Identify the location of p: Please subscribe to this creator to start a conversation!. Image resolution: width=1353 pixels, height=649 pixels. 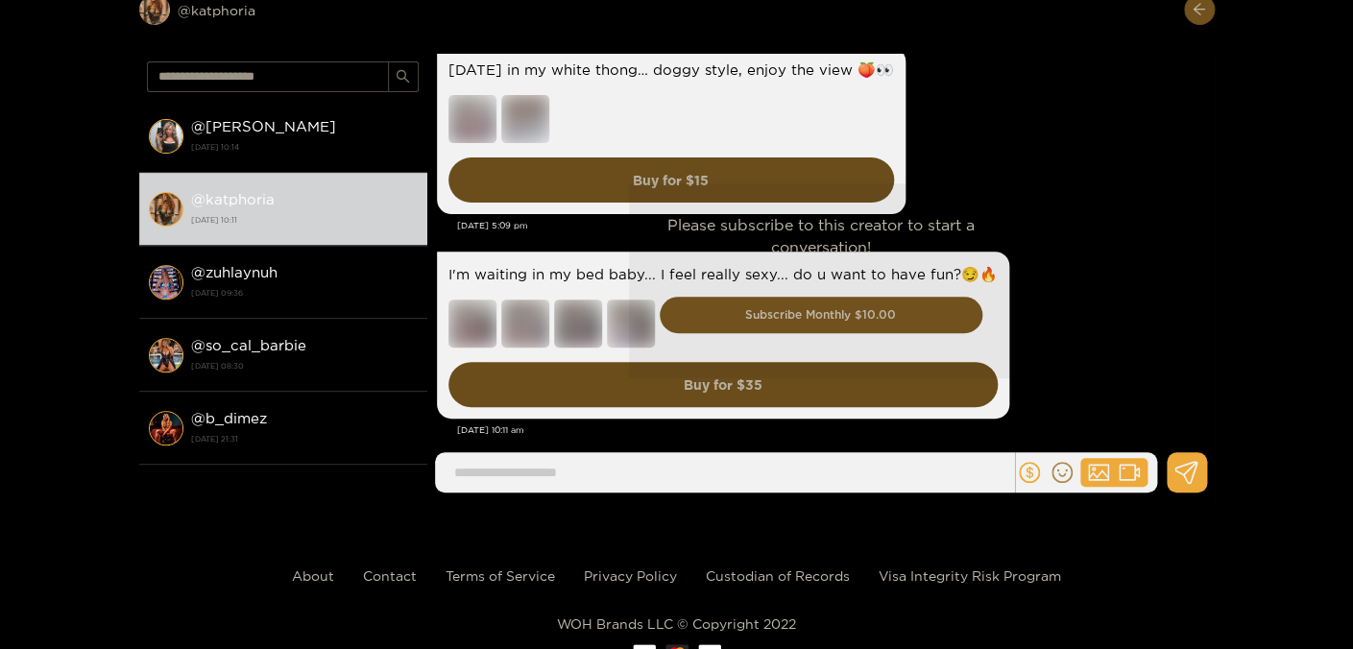
(821, 236).